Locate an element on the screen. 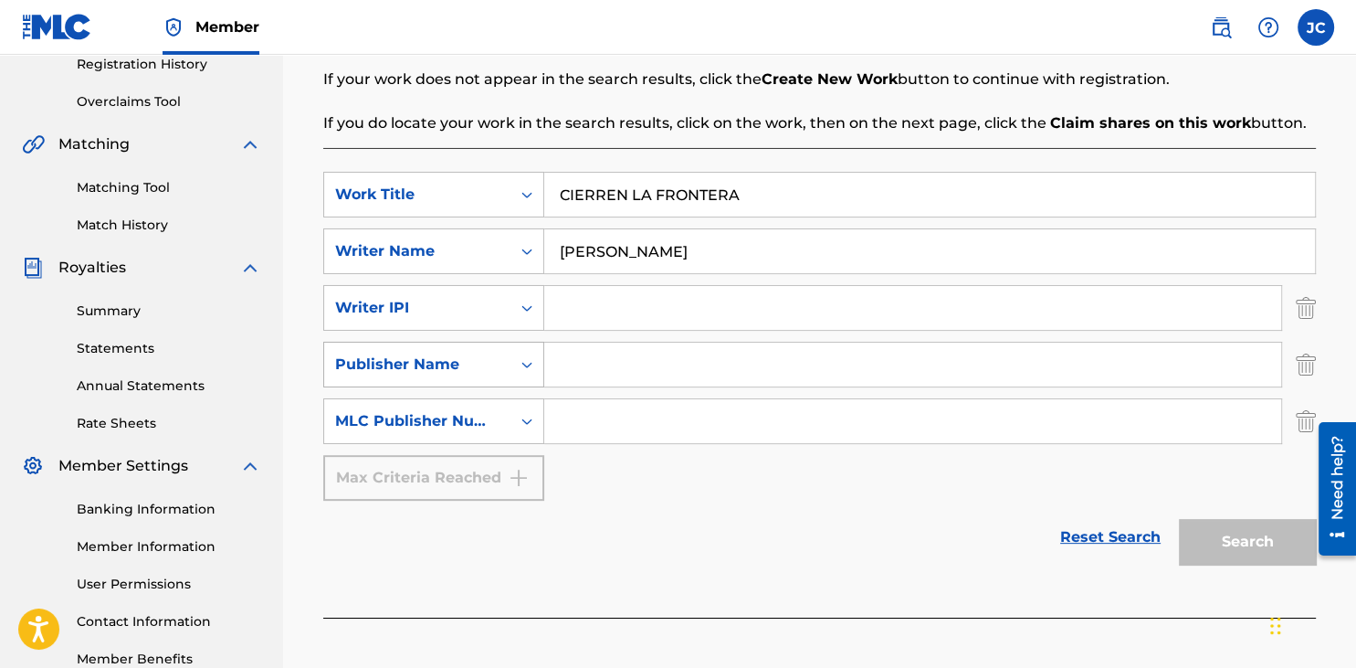  a: User Permissions is located at coordinates (169, 584).